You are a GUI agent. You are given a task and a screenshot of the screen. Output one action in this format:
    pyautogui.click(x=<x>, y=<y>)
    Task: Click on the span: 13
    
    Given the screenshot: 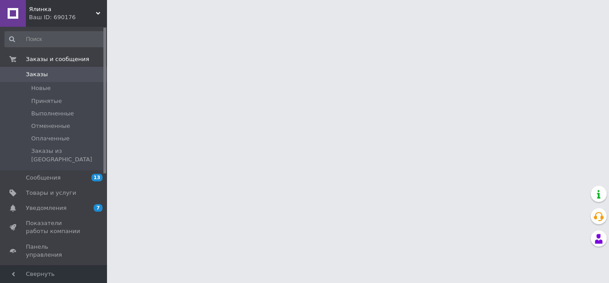 What is the action you would take?
    pyautogui.click(x=97, y=177)
    